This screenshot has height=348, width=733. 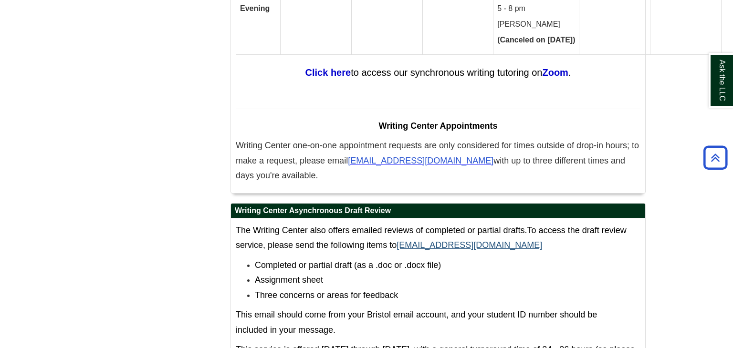 What do you see at coordinates (438, 126) in the screenshot?
I see `span: Writing Center Appointments` at bounding box center [438, 126].